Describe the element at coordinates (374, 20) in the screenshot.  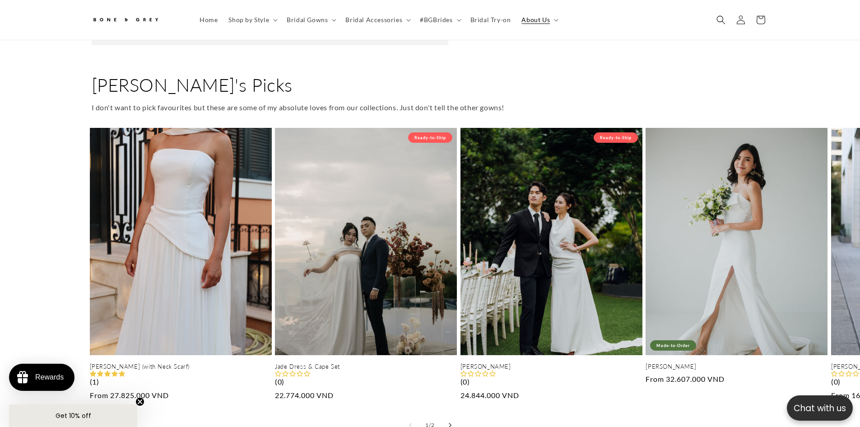
I see `span: Bridal Accessories` at that location.